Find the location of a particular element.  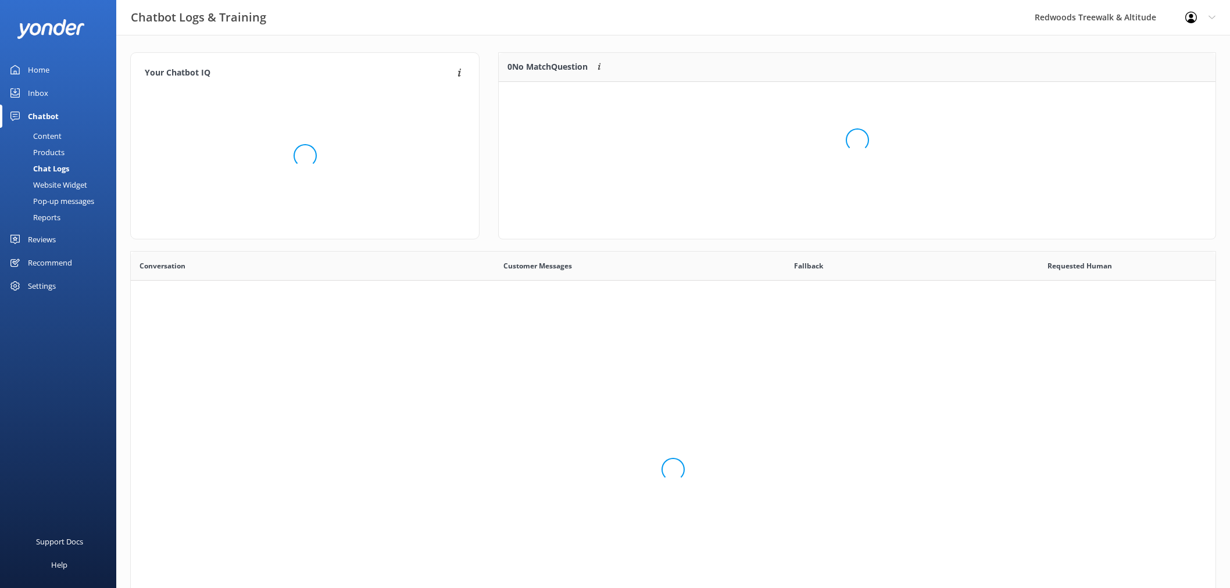

h4: Your Chatbot IQ is located at coordinates (299, 73).